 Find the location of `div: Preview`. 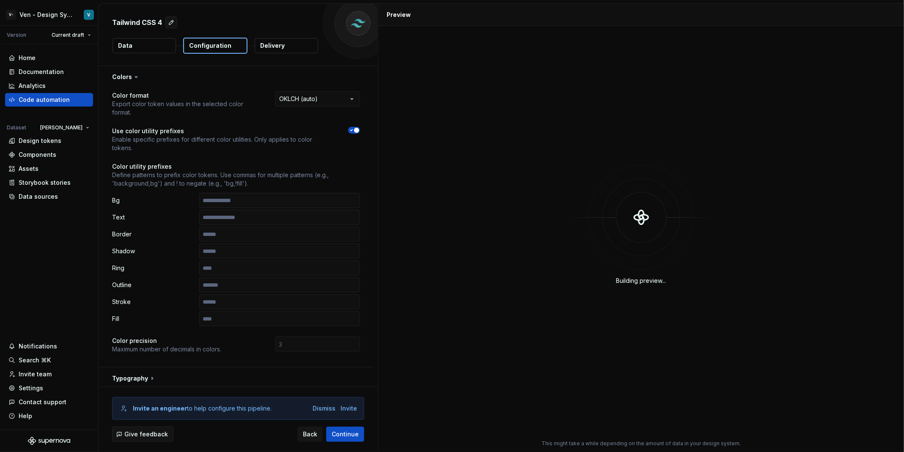

div: Preview is located at coordinates (398, 15).